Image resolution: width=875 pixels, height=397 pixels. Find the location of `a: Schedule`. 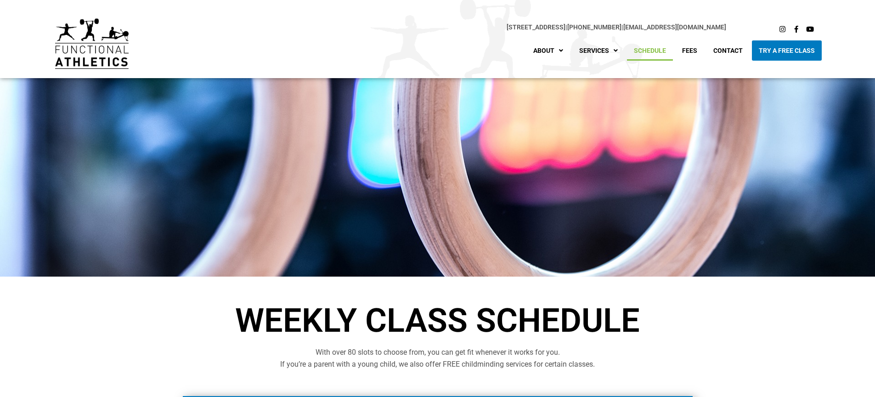

a: Schedule is located at coordinates (650, 51).